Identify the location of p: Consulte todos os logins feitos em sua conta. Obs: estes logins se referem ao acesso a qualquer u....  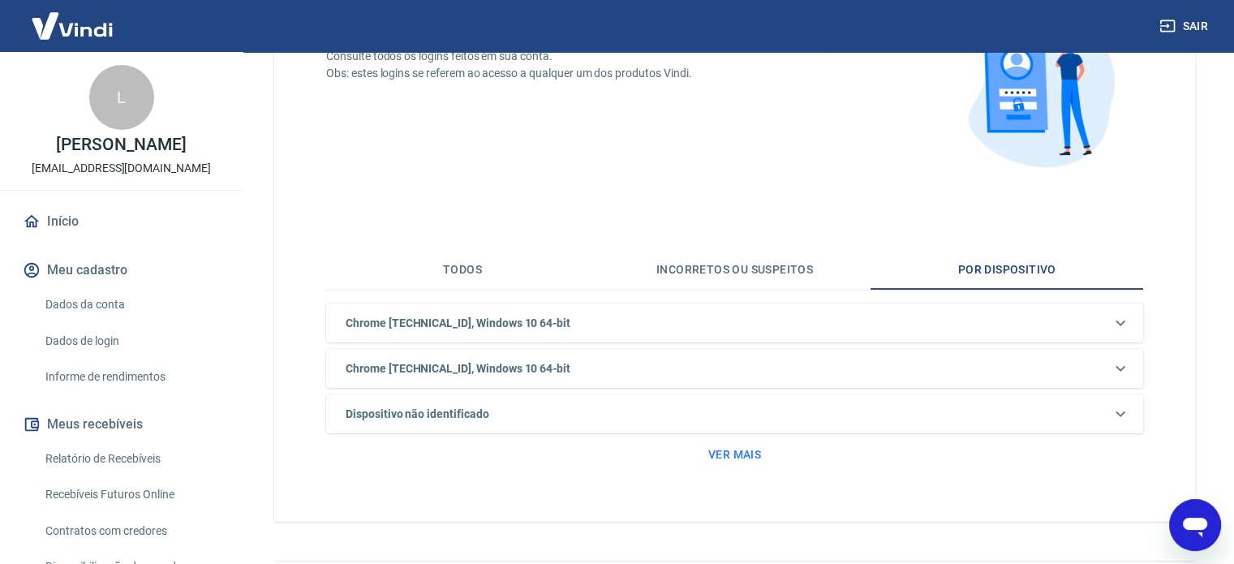
(509, 65).